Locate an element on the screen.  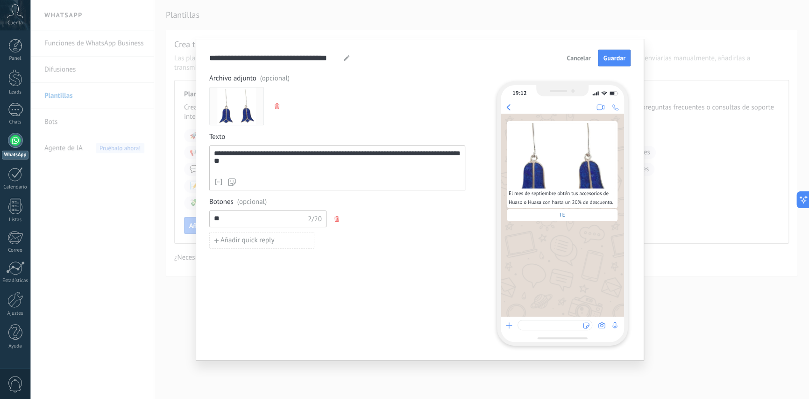
div: Correo is located at coordinates (15, 250).